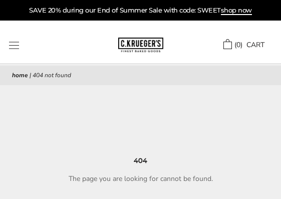 This screenshot has width=281, height=199. I want to click on span: shop now, so click(236, 11).